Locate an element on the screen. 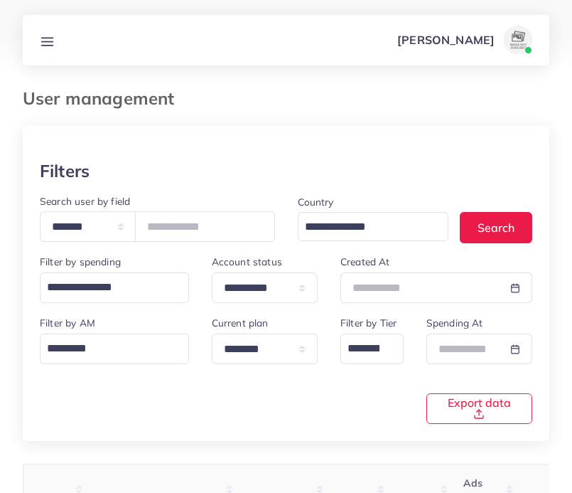 Image resolution: width=572 pixels, height=493 pixels. span: Export data is located at coordinates (479, 408).